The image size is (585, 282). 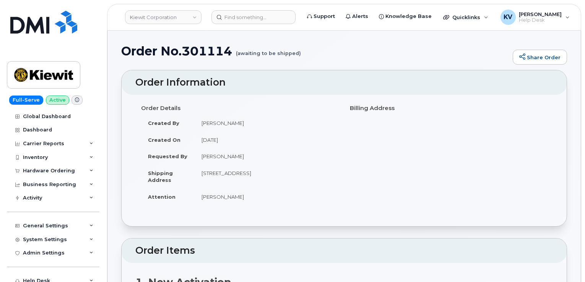 What do you see at coordinates (540, 57) in the screenshot?
I see `a: Share Order` at bounding box center [540, 57].